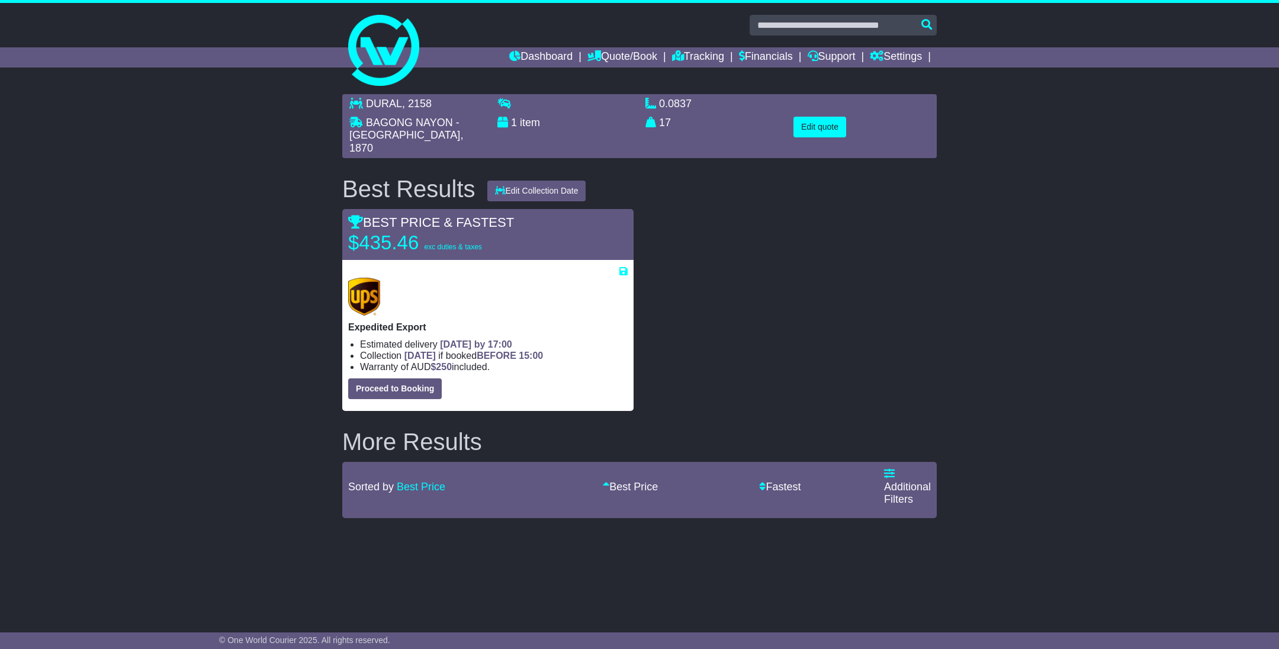 The height and width of the screenshot is (649, 1279). I want to click on button: Edit quote, so click(819, 127).